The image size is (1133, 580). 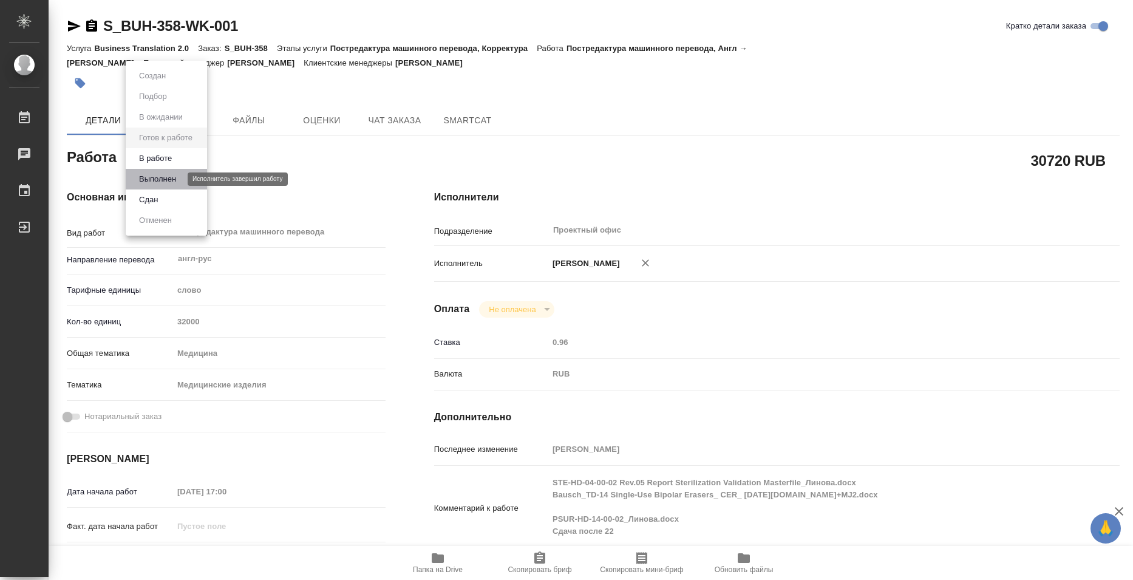 What do you see at coordinates (152, 76) in the screenshot?
I see `button: Создан` at bounding box center [152, 76].